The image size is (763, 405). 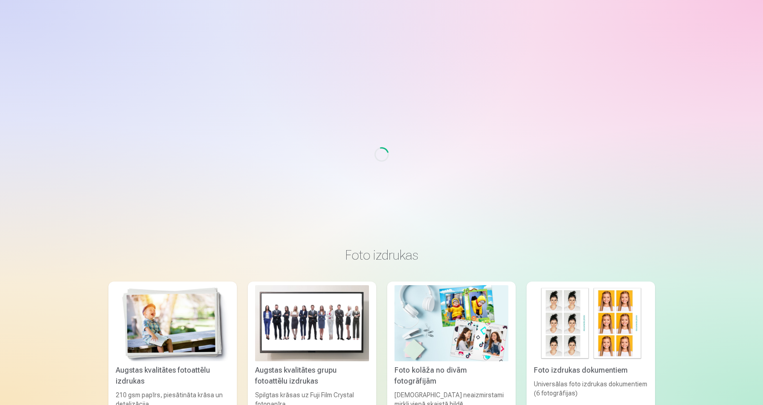 What do you see at coordinates (173, 323) in the screenshot?
I see `img: Augstas kvalitātes fotoattēlu izdrukas` at bounding box center [173, 323].